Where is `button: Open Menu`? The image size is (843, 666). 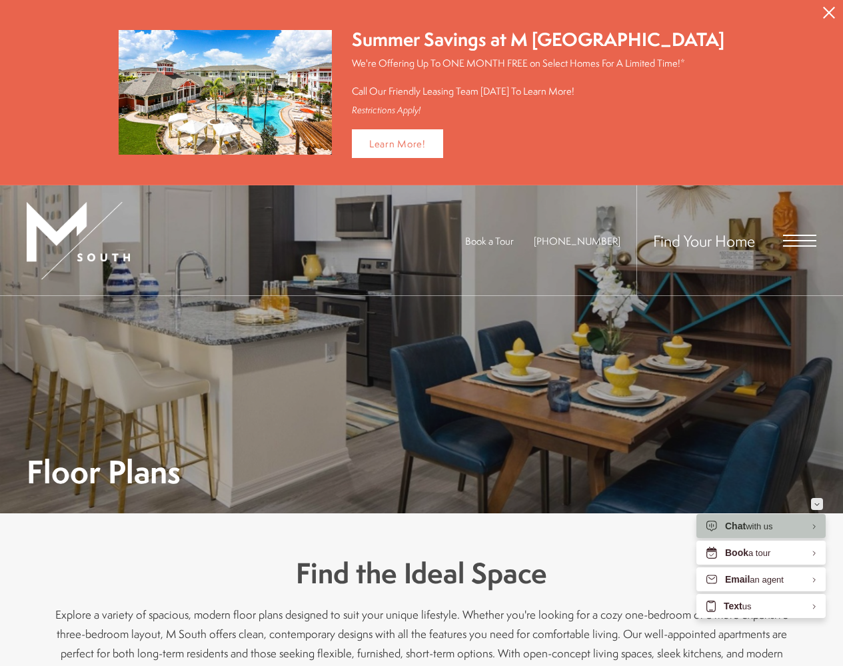
button: Open Menu is located at coordinates (800, 241).